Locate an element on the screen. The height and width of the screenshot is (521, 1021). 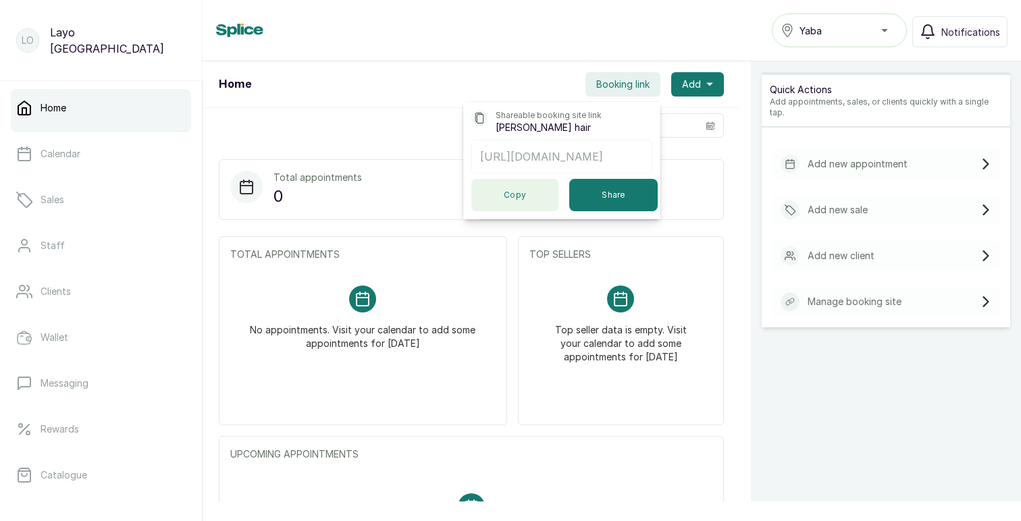
button: Notifications is located at coordinates (960, 32).